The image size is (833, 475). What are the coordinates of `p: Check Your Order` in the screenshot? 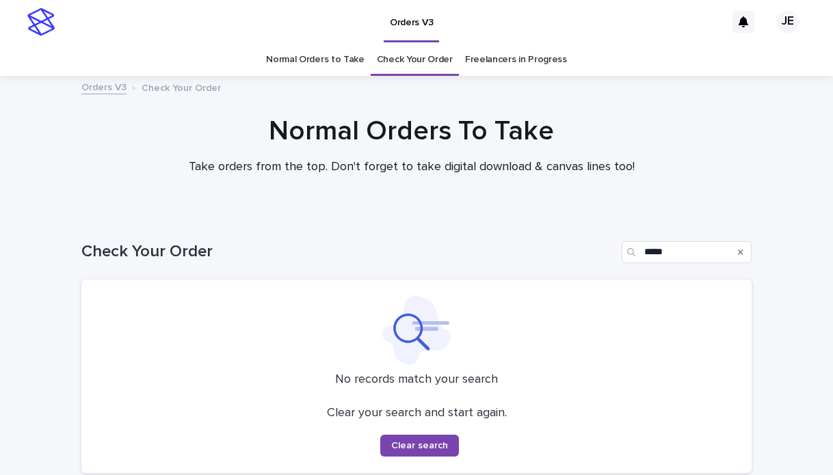 It's located at (181, 87).